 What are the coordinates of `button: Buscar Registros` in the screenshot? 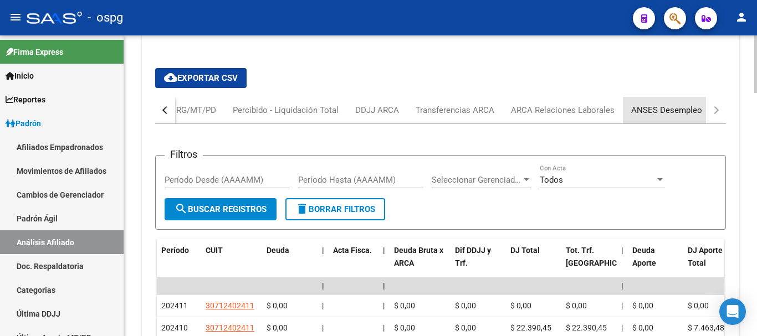 It's located at (221, 209).